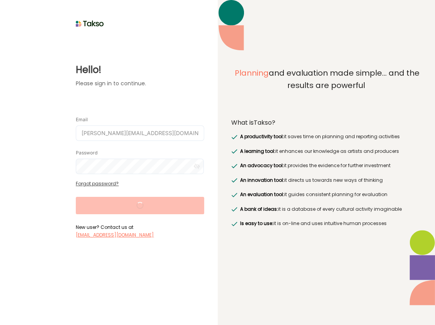 The height and width of the screenshot is (325, 435). Describe the element at coordinates (326, 88) in the screenshot. I see `label: and evaluation made simple... and the results are powerful` at that location.